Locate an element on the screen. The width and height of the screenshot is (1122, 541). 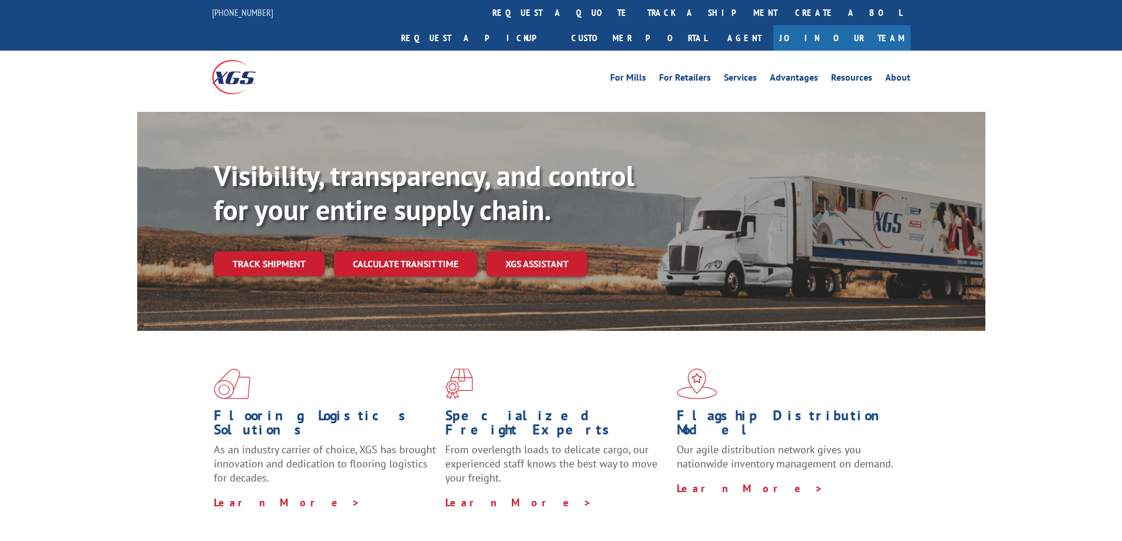
a: Services is located at coordinates (740, 80).